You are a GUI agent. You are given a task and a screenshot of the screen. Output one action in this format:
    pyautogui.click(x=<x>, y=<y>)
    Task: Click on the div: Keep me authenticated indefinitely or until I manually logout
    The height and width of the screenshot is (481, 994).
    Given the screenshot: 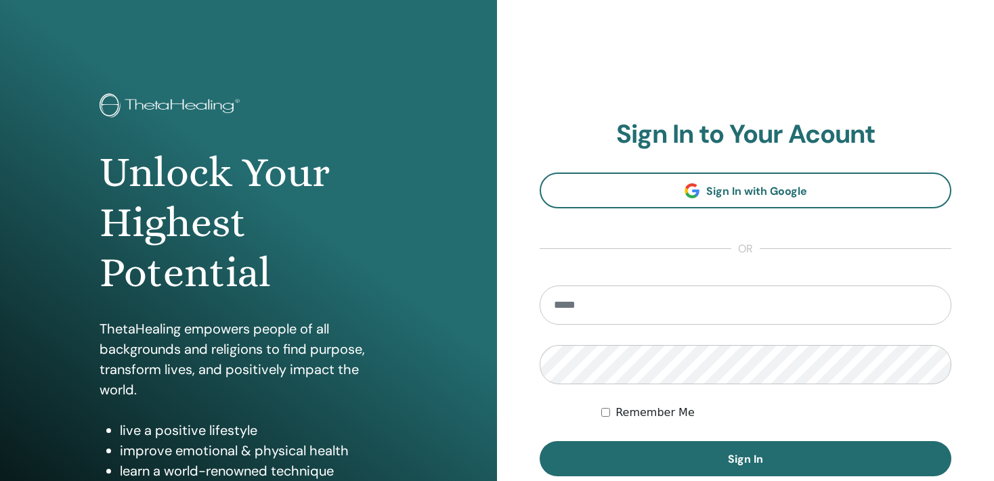 What is the action you would take?
    pyautogui.click(x=776, y=413)
    